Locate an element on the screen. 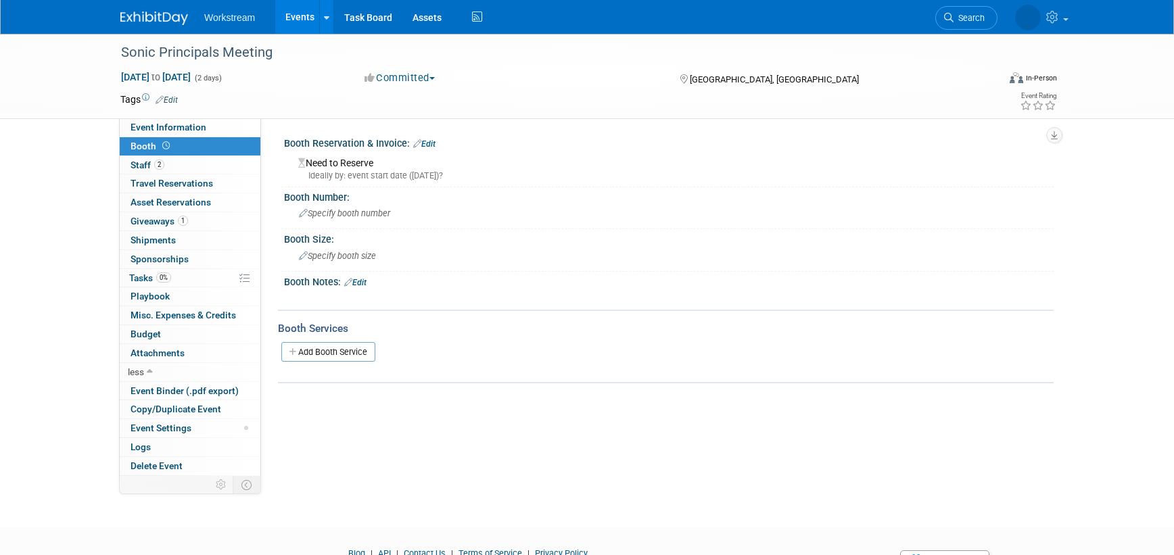  a: Event Information is located at coordinates (190, 127).